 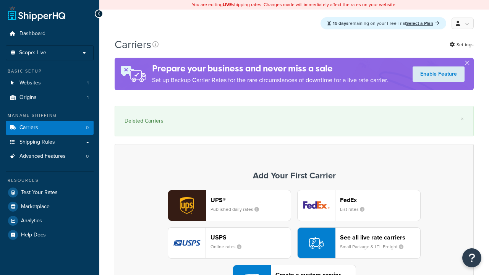 What do you see at coordinates (471, 258) in the screenshot?
I see `button: Open Resource Center` at bounding box center [471, 258].